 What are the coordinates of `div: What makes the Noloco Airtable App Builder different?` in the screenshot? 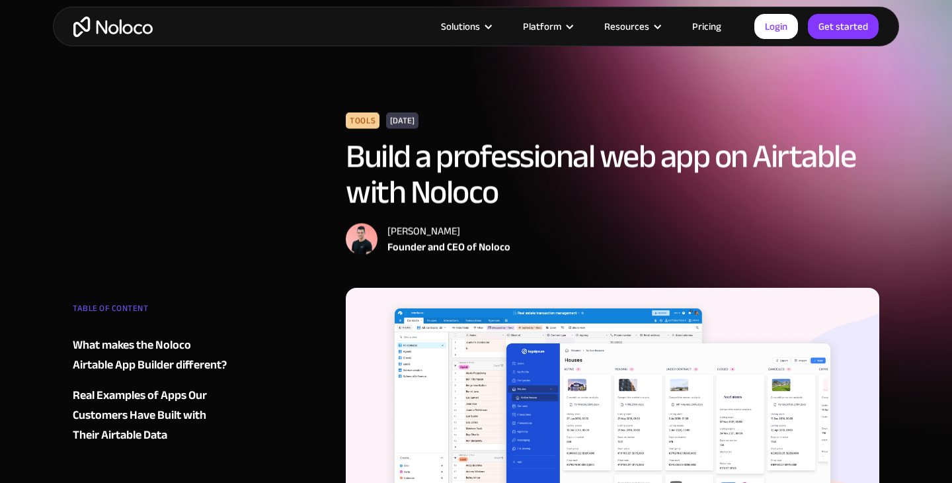 It's located at (153, 355).